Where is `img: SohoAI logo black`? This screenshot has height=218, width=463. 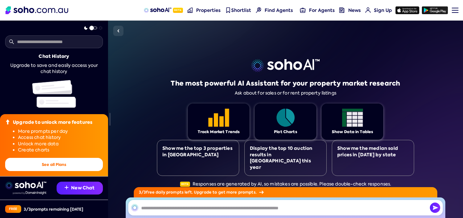
img: SohoAI logo black is located at coordinates (135, 208).